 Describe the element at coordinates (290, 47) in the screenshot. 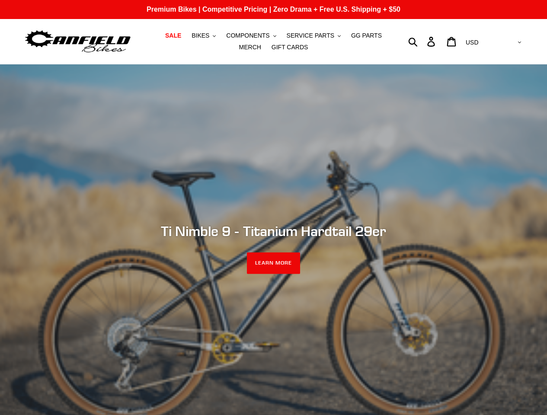

I see `a: GIFT CARDS` at that location.